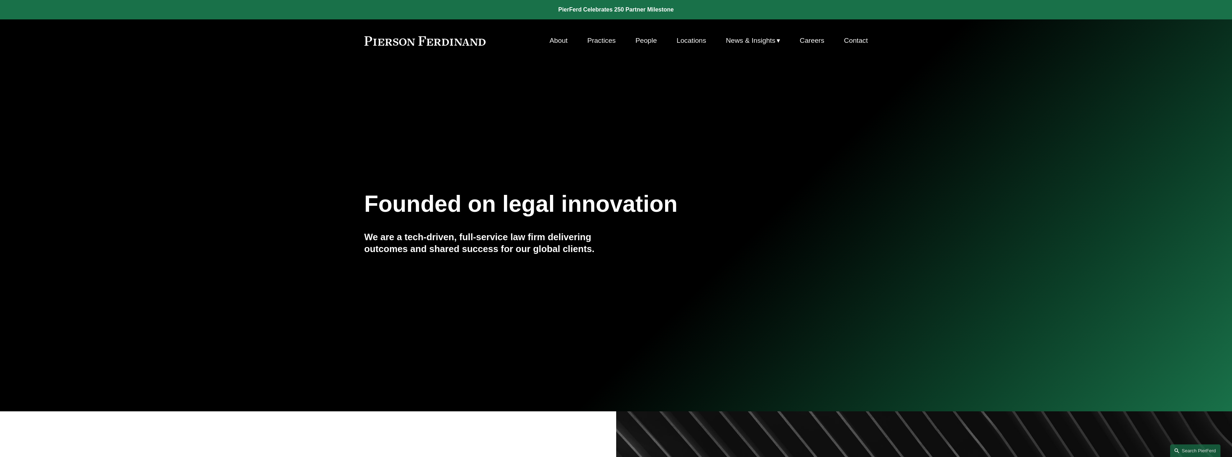  What do you see at coordinates (812, 41) in the screenshot?
I see `a: Careers` at bounding box center [812, 41].